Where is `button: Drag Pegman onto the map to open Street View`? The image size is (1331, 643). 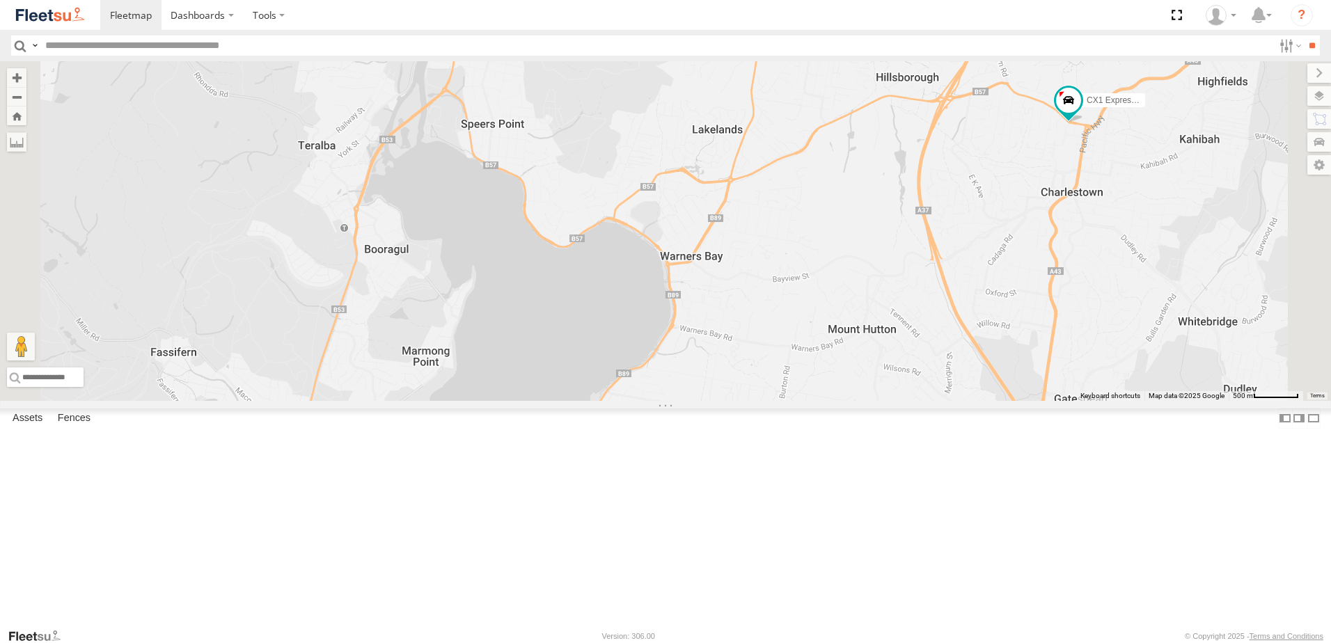
button: Drag Pegman onto the map to open Street View is located at coordinates (21, 347).